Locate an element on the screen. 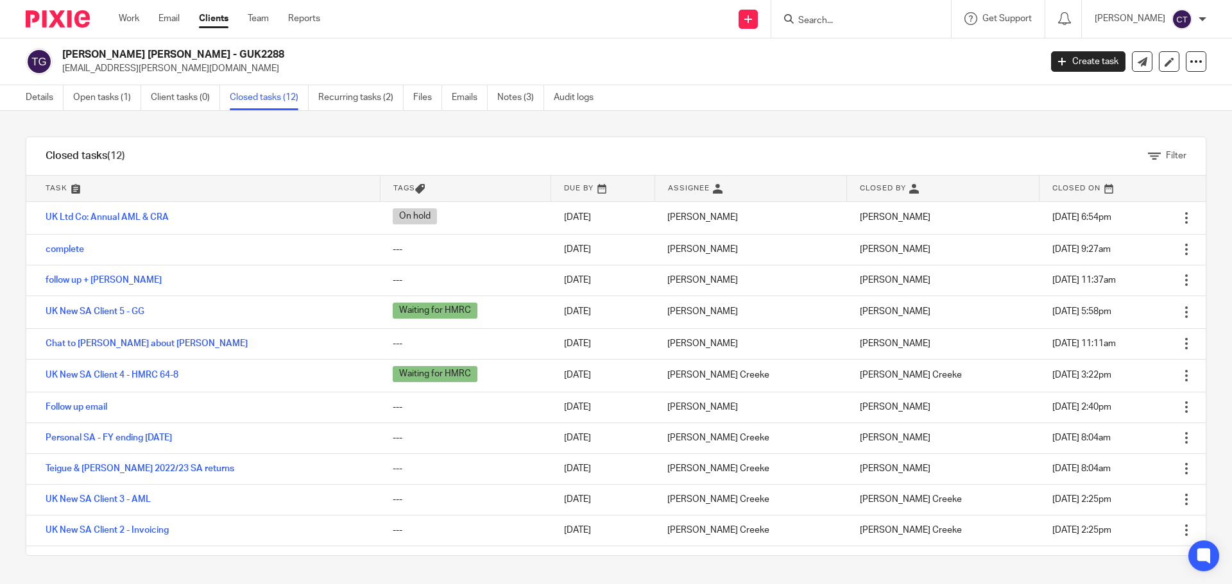  a: Recurring tasks (2) is located at coordinates (361, 98).